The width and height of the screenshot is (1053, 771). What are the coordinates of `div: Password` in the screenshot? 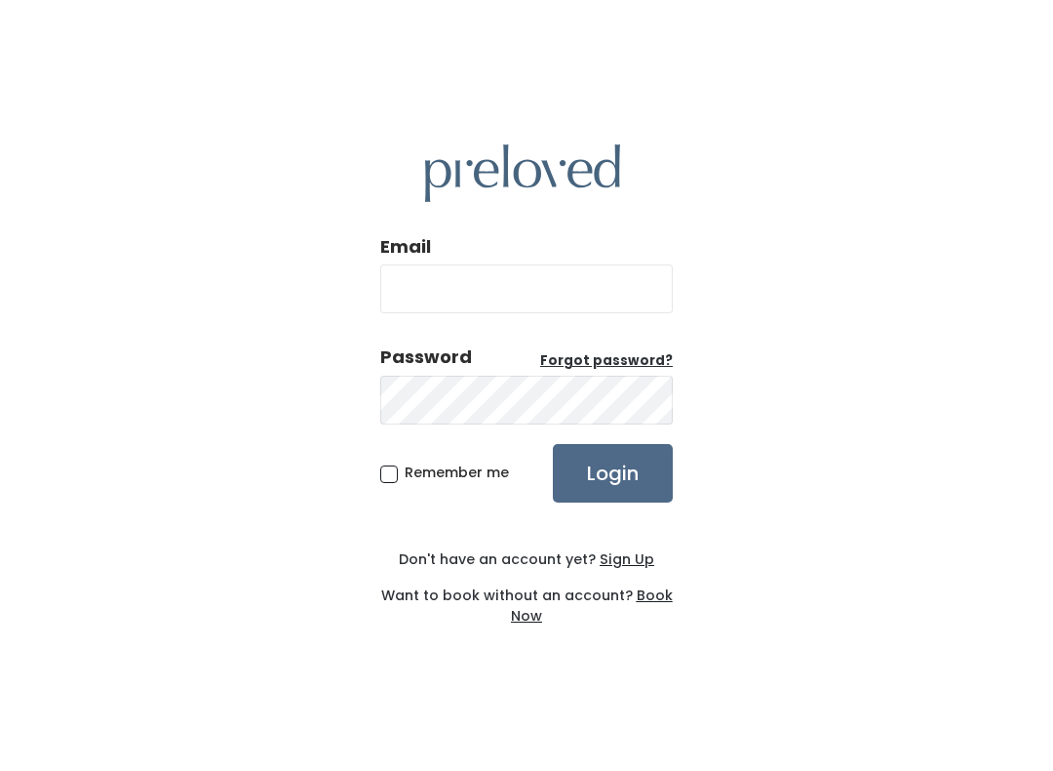 It's located at (426, 357).